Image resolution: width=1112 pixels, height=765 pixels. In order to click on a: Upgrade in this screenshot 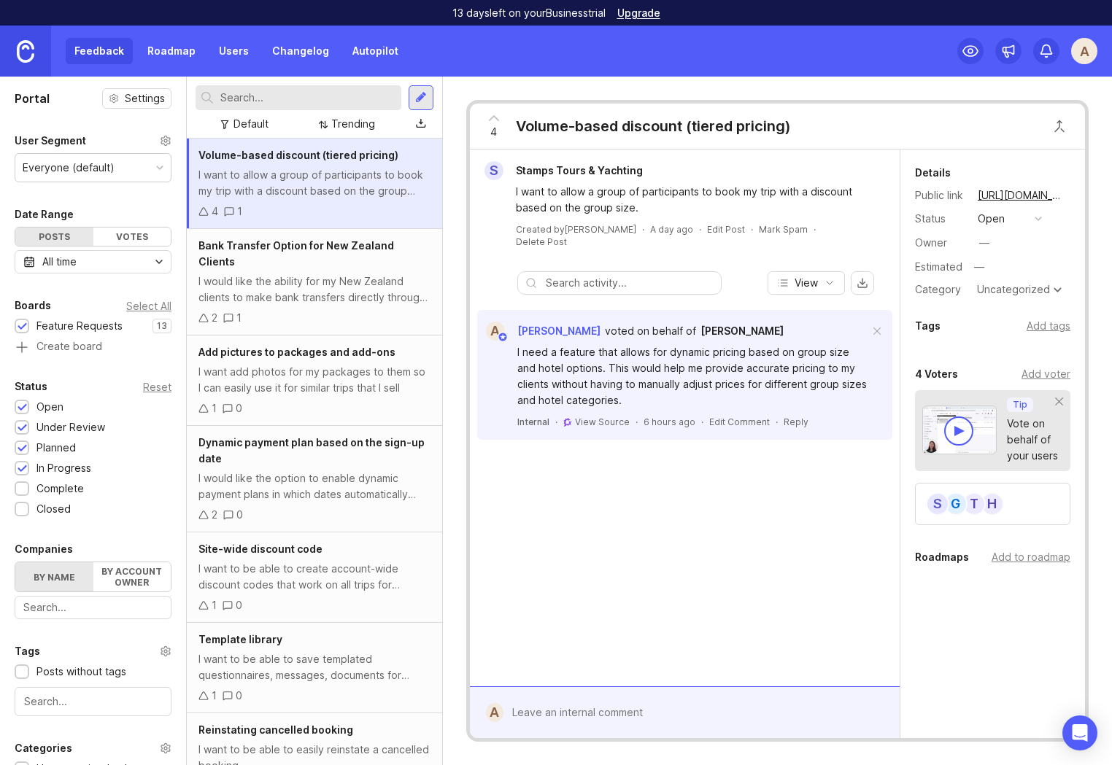, I will do `click(638, 13)`.